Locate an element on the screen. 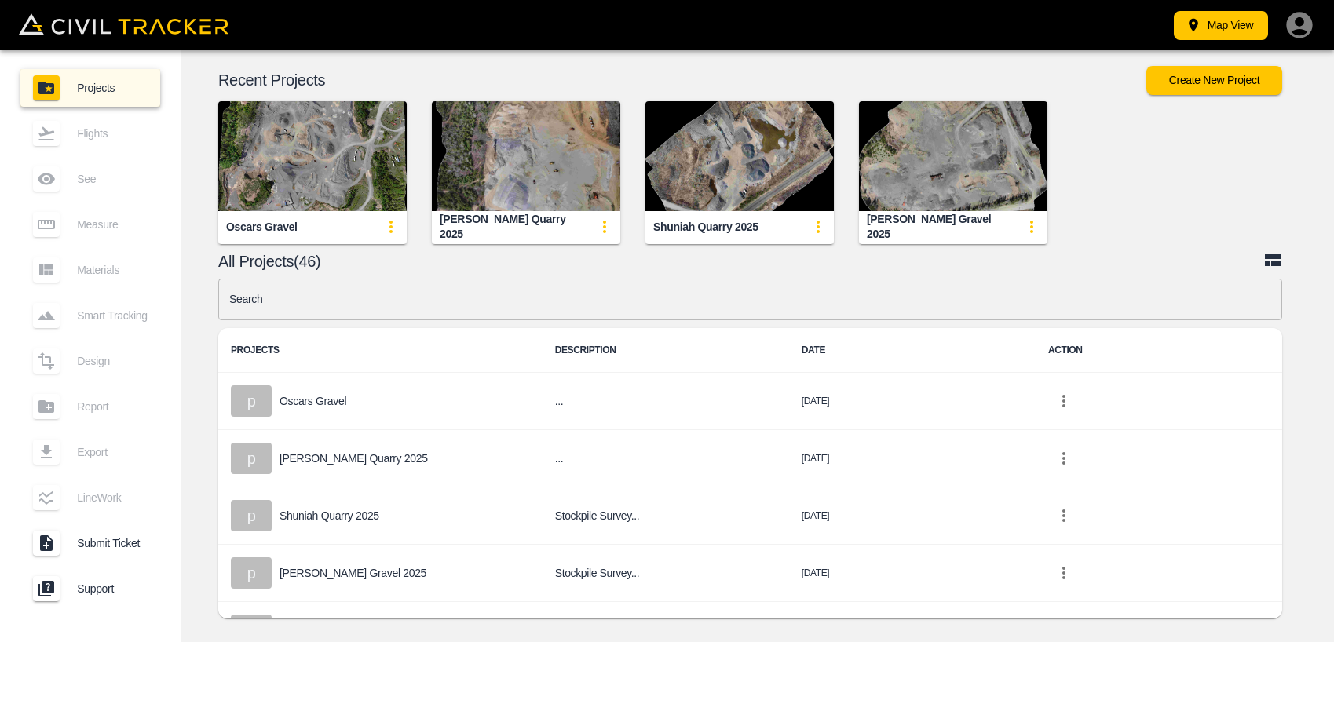 The width and height of the screenshot is (1334, 715). span: Submit Ticket is located at coordinates (112, 543).